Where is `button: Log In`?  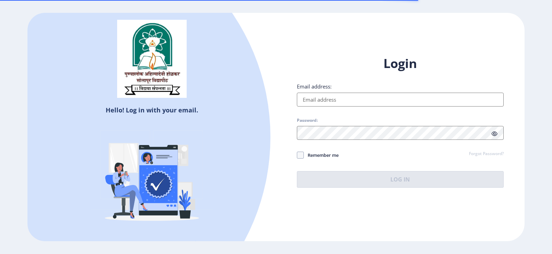 button: Log In is located at coordinates (400, 180).